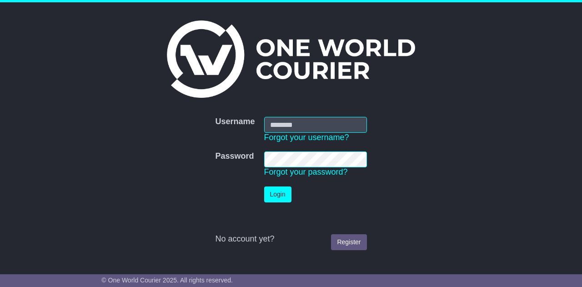 Image resolution: width=582 pixels, height=287 pixels. Describe the element at coordinates (278, 194) in the screenshot. I see `button: Login` at that location.